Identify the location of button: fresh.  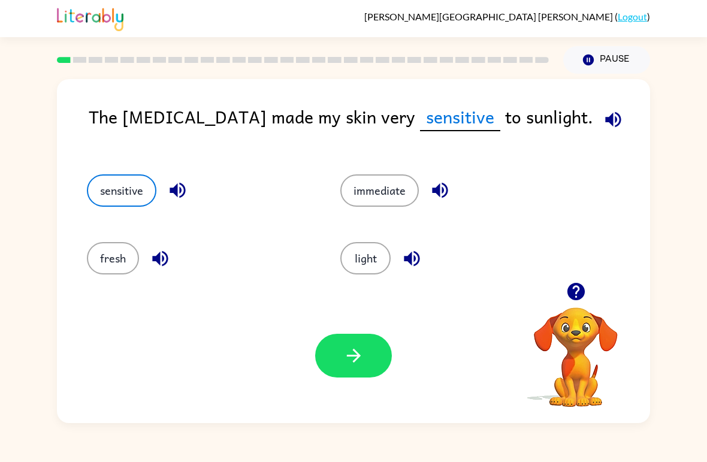
(113, 258).